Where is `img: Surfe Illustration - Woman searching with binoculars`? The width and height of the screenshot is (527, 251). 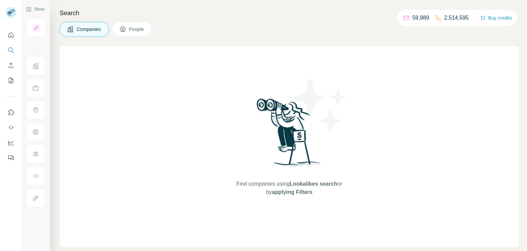 img: Surfe Illustration - Woman searching with binoculars is located at coordinates (289, 135).